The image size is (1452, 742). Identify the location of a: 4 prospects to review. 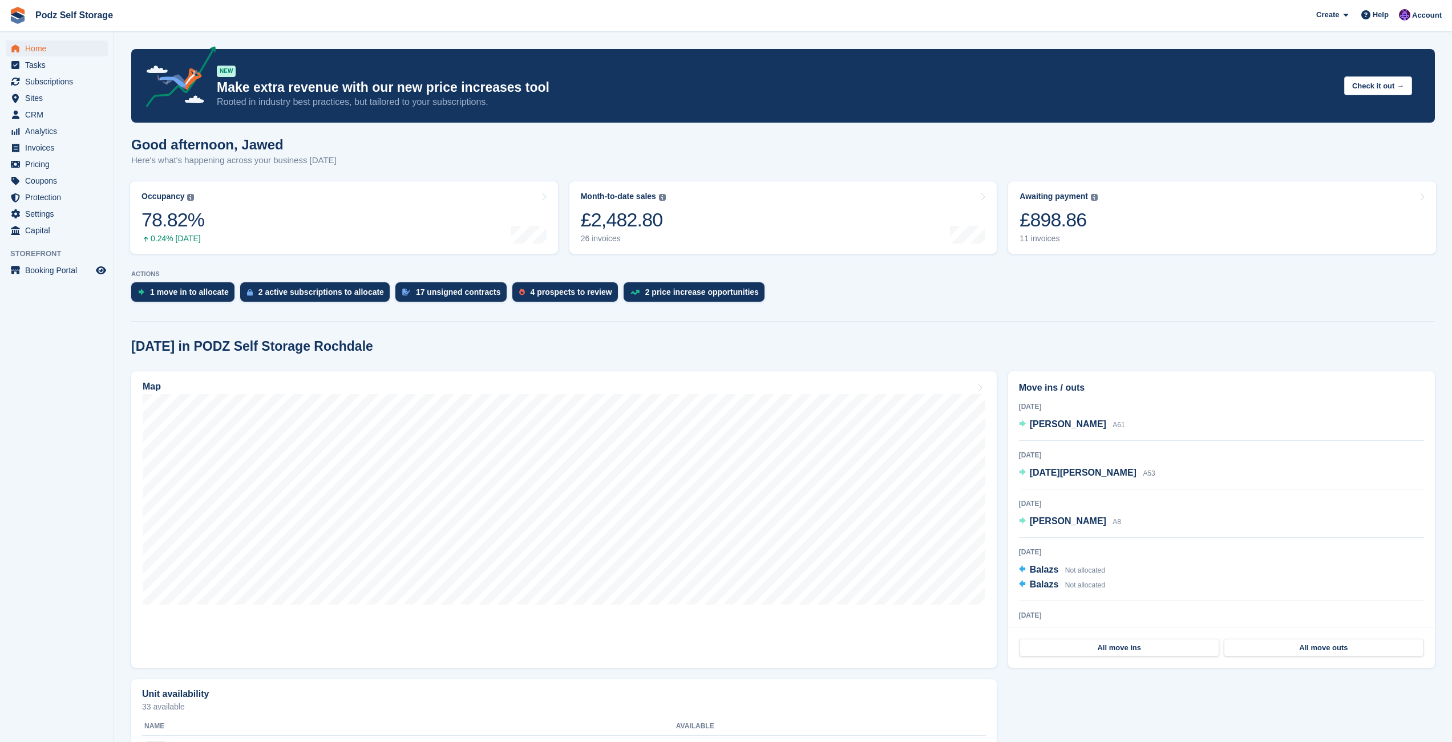
(568, 295).